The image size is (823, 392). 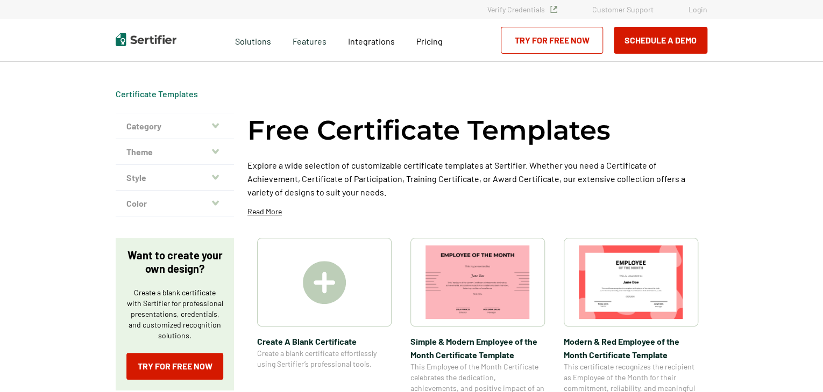 I want to click on a: Customer Support, so click(x=623, y=9).